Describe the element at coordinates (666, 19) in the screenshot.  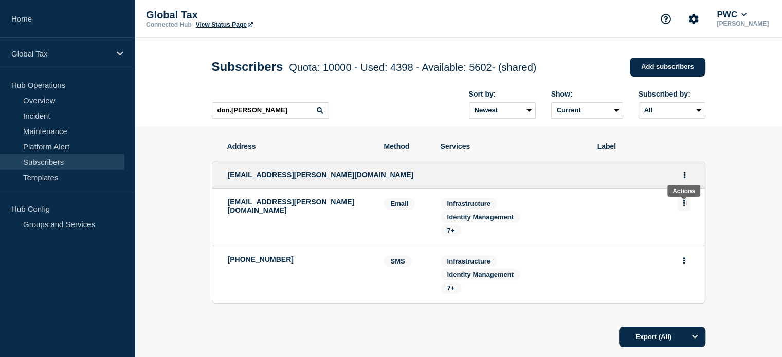
I see `button: Support` at that location.